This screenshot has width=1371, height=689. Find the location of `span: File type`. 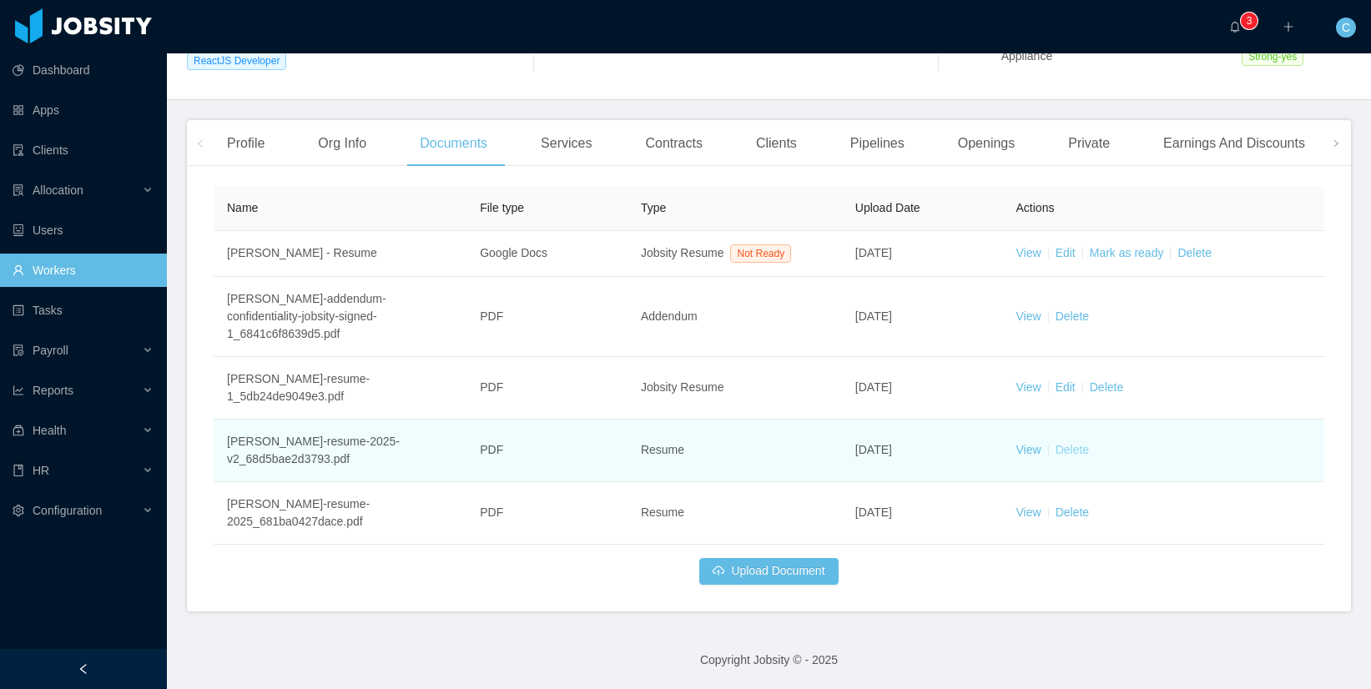

span: File type is located at coordinates (501, 208).